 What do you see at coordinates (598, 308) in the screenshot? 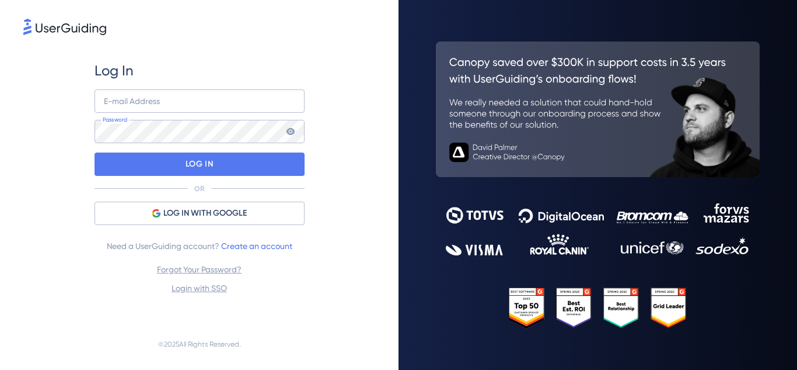
I see `img: 25303e33045975176eb484905ab012ff.svg` at bounding box center [598, 308].